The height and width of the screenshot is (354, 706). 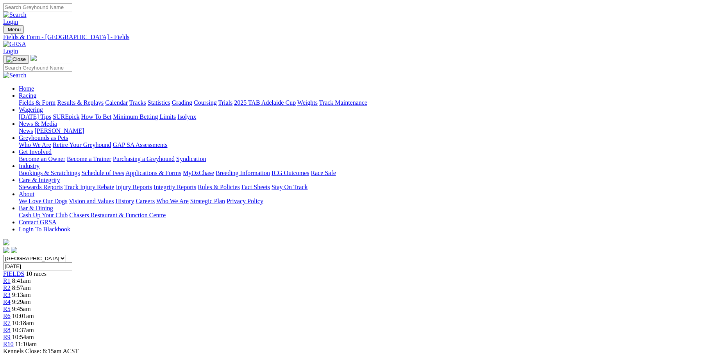 I want to click on a: Home, so click(x=26, y=88).